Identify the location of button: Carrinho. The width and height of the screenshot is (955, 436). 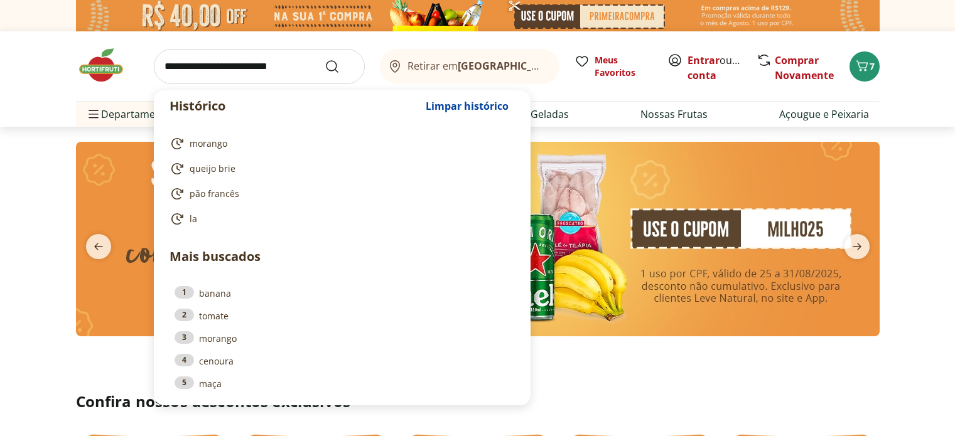
(864, 67).